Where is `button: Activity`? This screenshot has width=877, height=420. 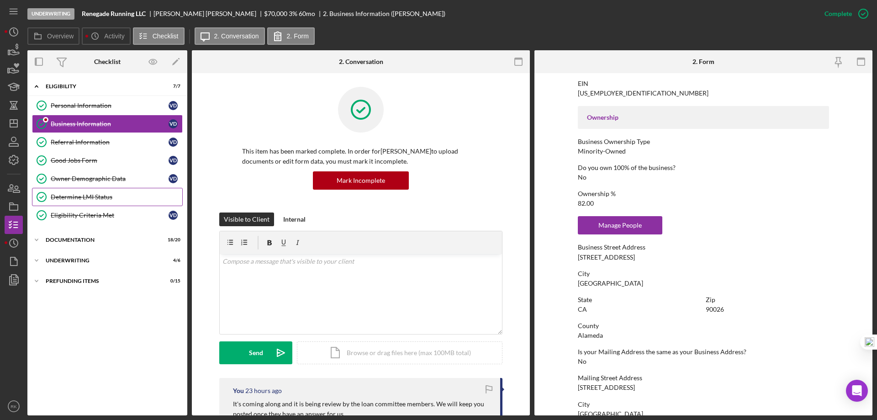 button: Activity is located at coordinates (106, 36).